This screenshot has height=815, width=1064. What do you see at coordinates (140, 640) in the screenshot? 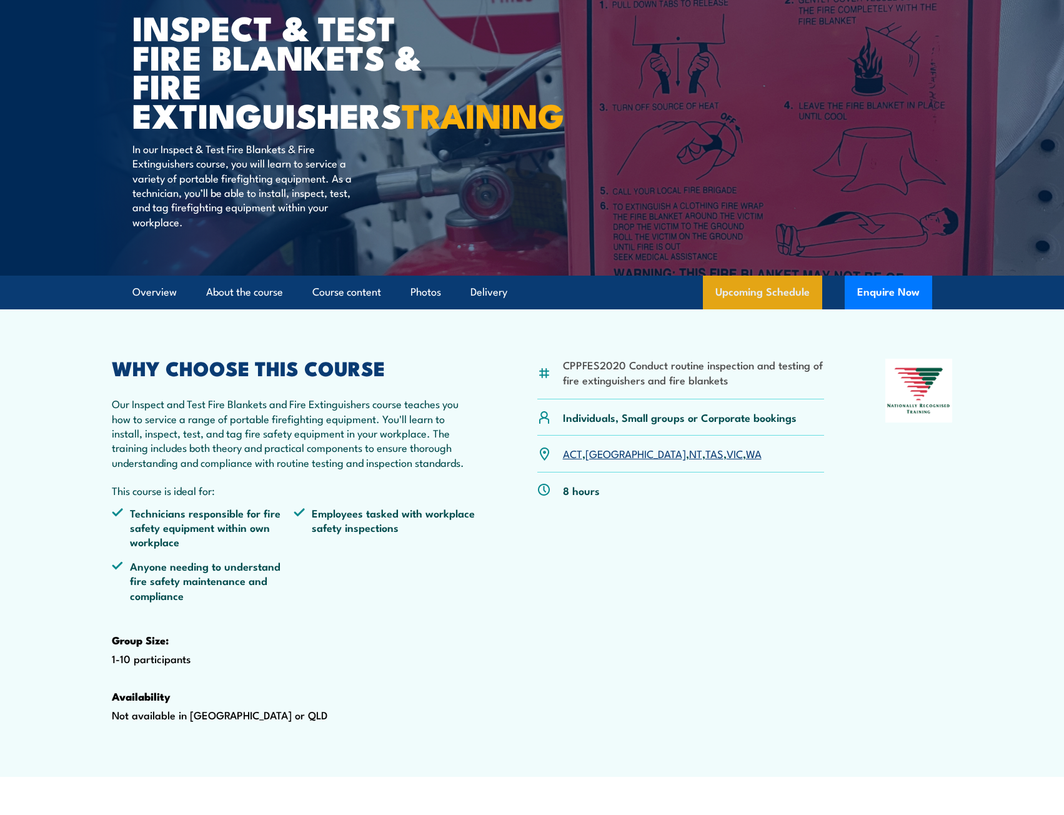
I see `strong: Group Size:` at bounding box center [140, 640].